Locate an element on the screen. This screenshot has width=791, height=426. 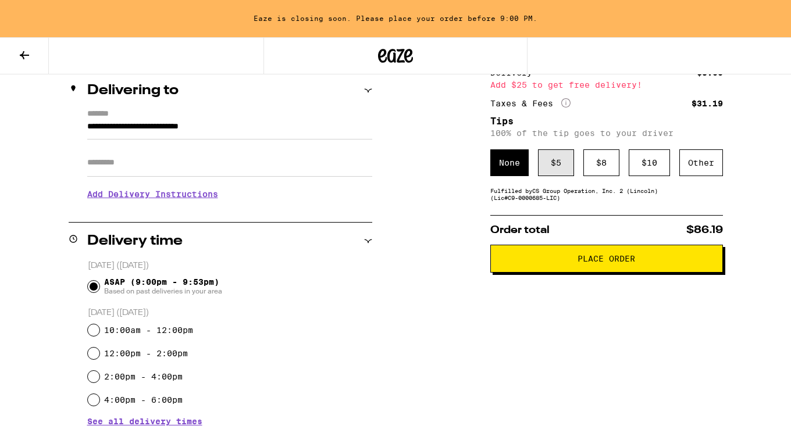
div: $ 5 is located at coordinates (556, 163).